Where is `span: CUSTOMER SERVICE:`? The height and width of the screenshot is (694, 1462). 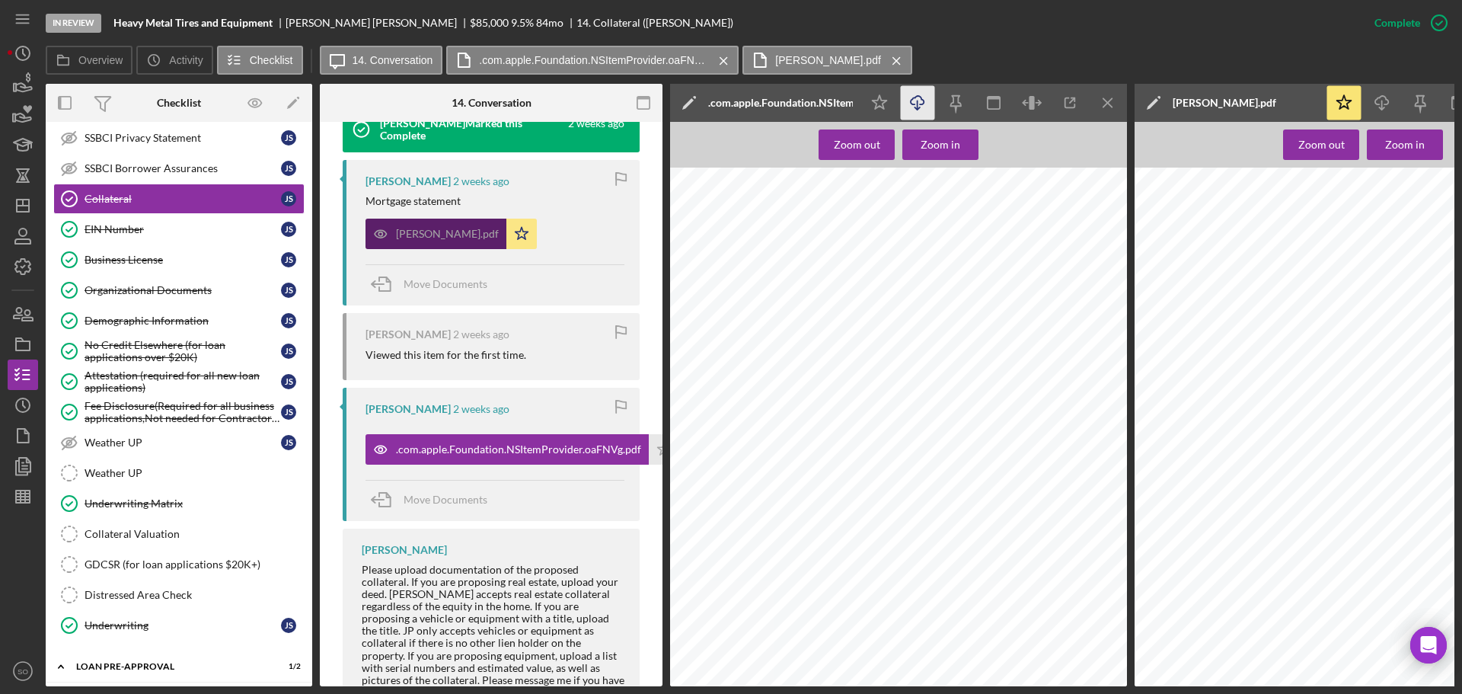
span: CUSTOMER SERVICE: is located at coordinates (1177, 360).